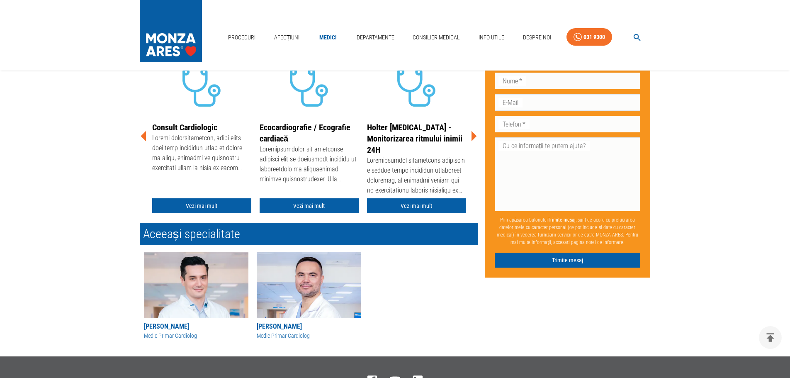 The width and height of the screenshot is (790, 378). Describe the element at coordinates (287, 37) in the screenshot. I see `a: Afecțiuni` at that location.